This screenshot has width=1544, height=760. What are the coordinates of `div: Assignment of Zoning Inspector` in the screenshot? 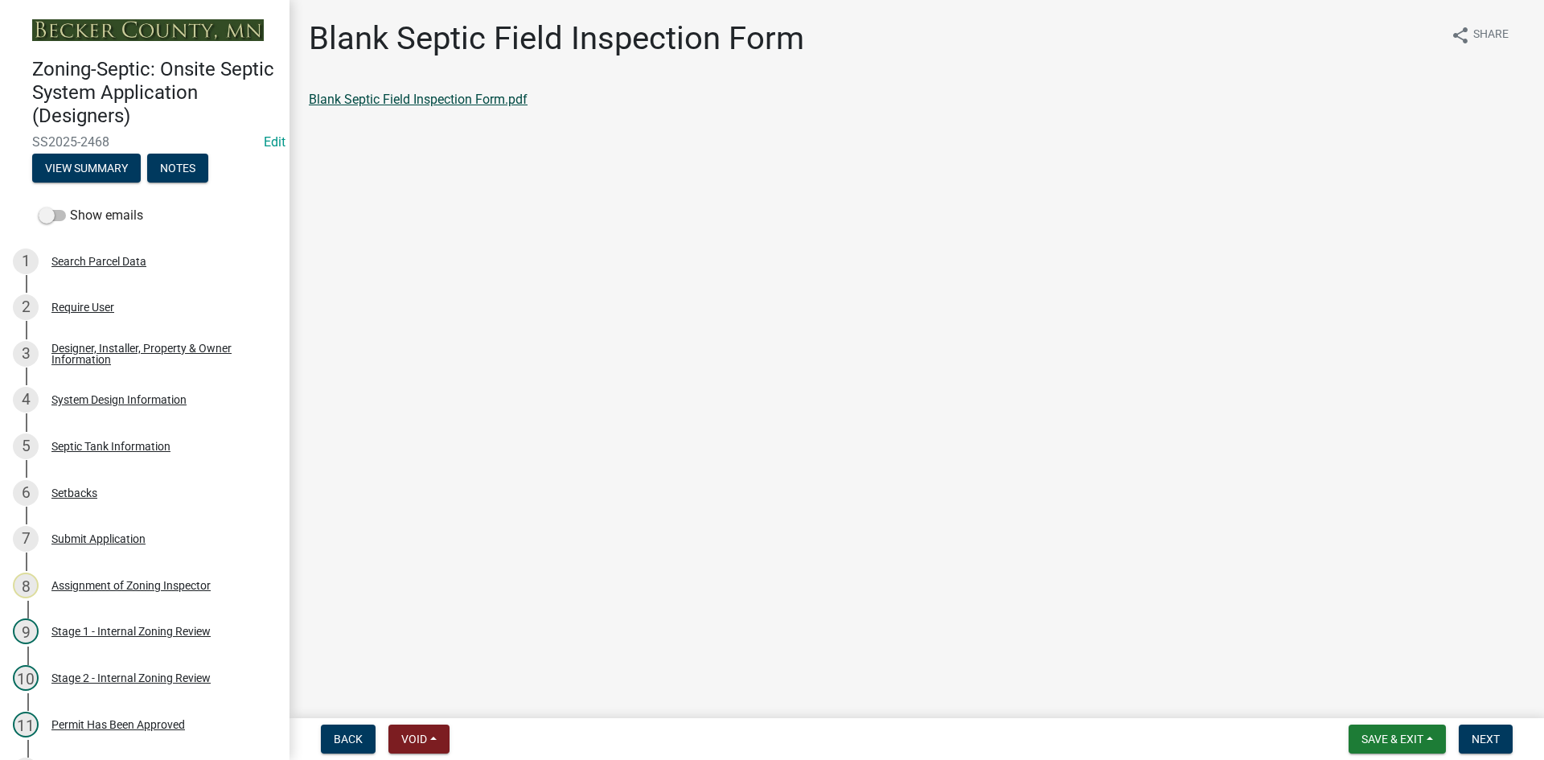 It's located at (131, 585).